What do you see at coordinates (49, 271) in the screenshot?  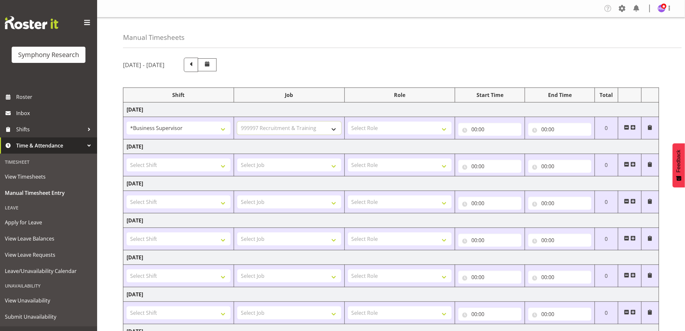 I see `span: Leave/Unavailability Calendar` at bounding box center [49, 271].